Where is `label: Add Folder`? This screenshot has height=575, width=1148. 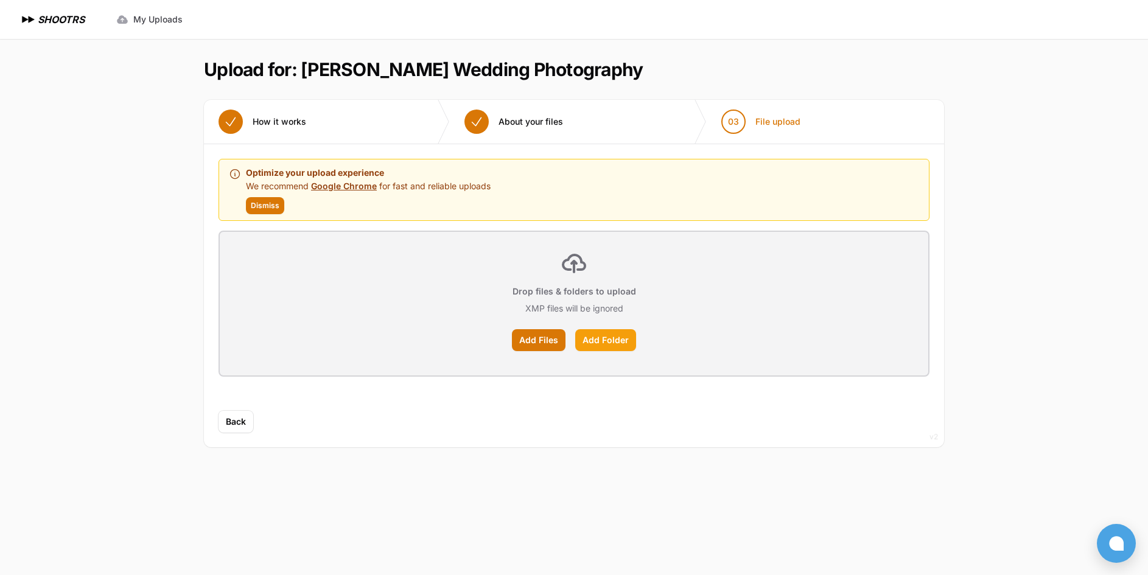 label: Add Folder is located at coordinates (606, 340).